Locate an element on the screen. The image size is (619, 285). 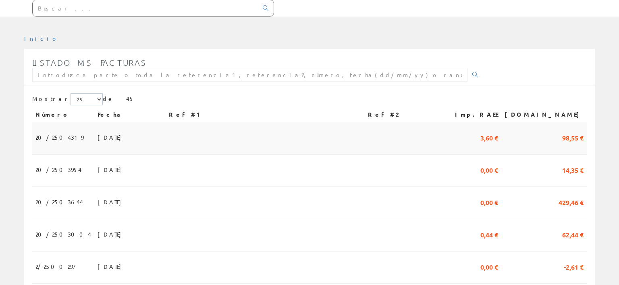
span: 2/2500297 is located at coordinates (55, 266).